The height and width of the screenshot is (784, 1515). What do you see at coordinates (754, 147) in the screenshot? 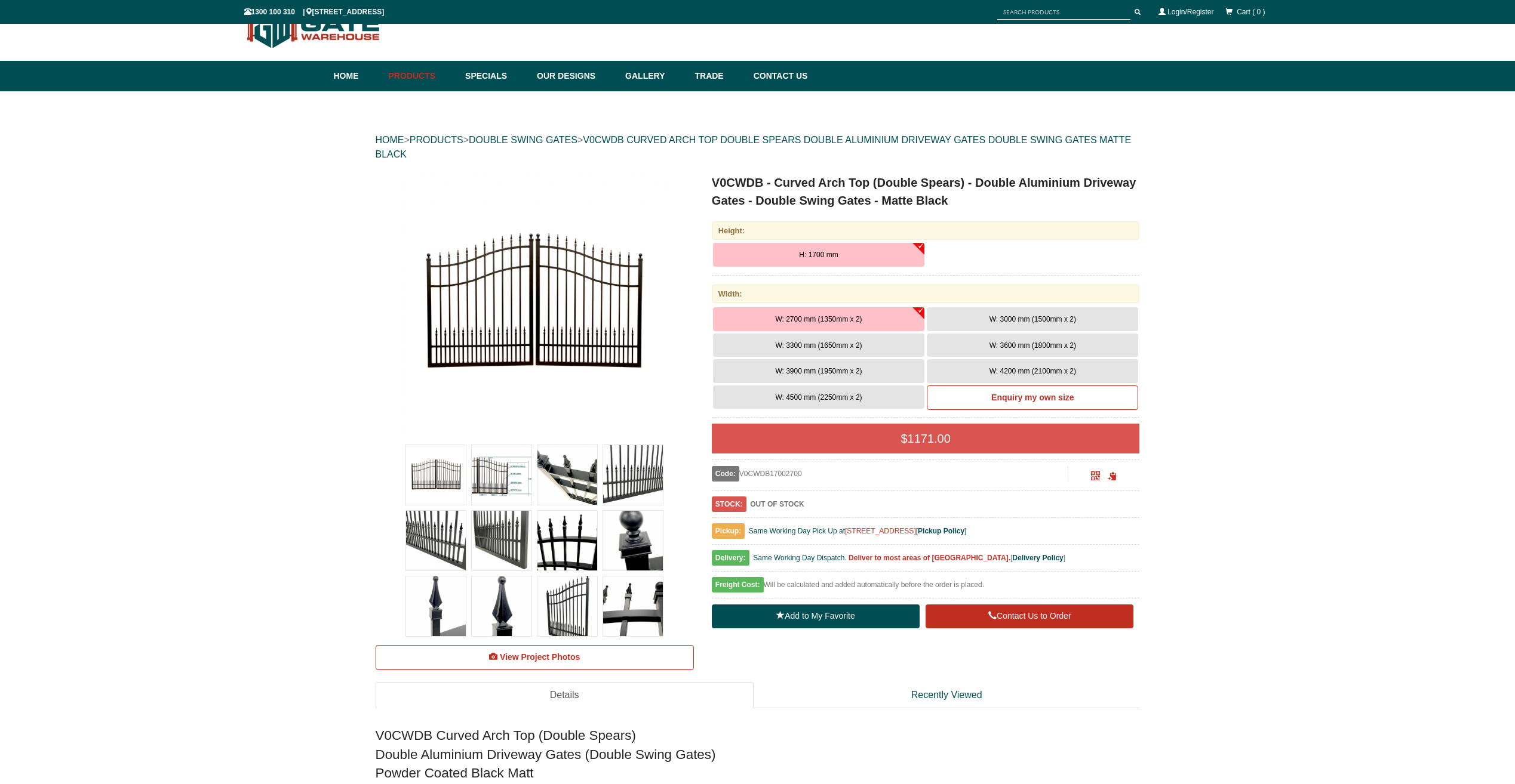
I see `a: V0CWDB CURVED ARCH TOP DOUBLE SPEARS DOUBLE ALUMINIUM DRIVEWAY GATES DOUBLE SWING GATES MATTE BLACK` at bounding box center [754, 147].